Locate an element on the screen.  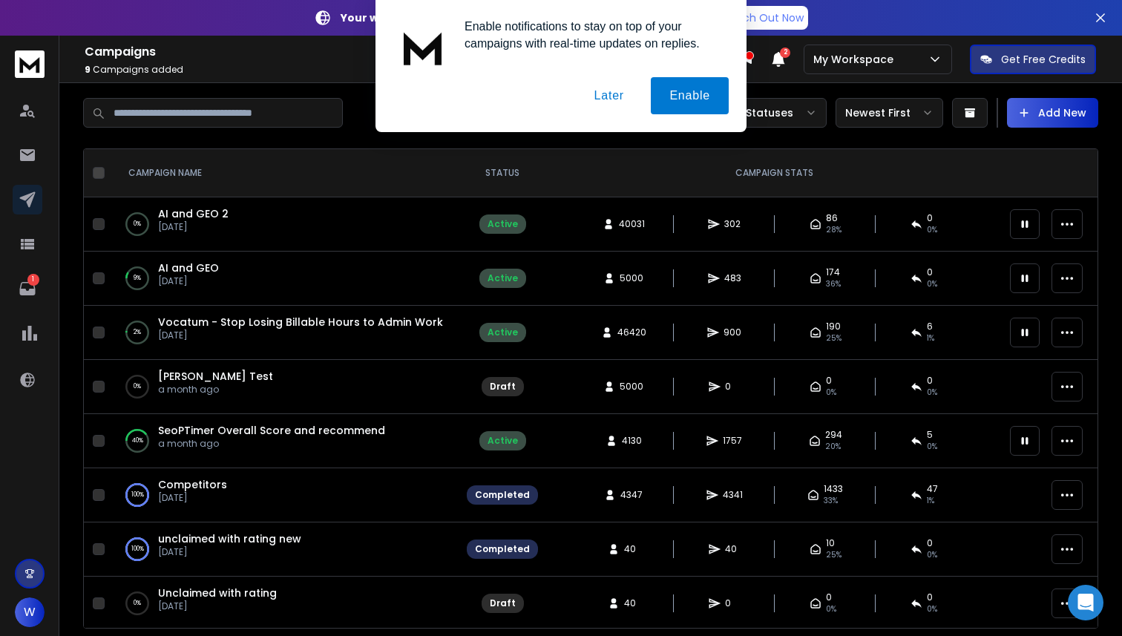
span: 86 is located at coordinates (832, 218).